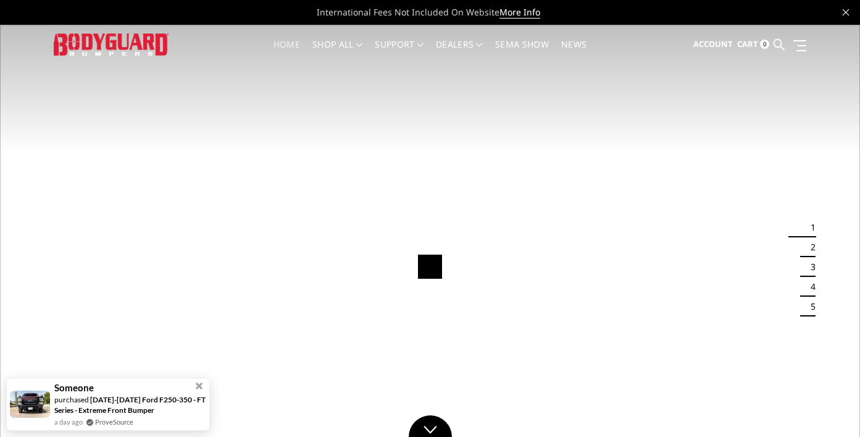 The width and height of the screenshot is (860, 437). I want to click on button: 1 of 5, so click(810, 227).